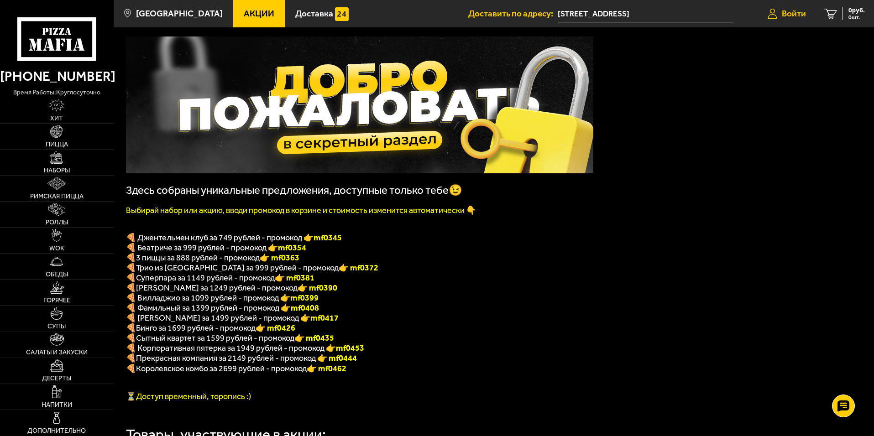  What do you see at coordinates (513, 13) in the screenshot?
I see `span: Доставить по адресу:` at bounding box center [513, 13].